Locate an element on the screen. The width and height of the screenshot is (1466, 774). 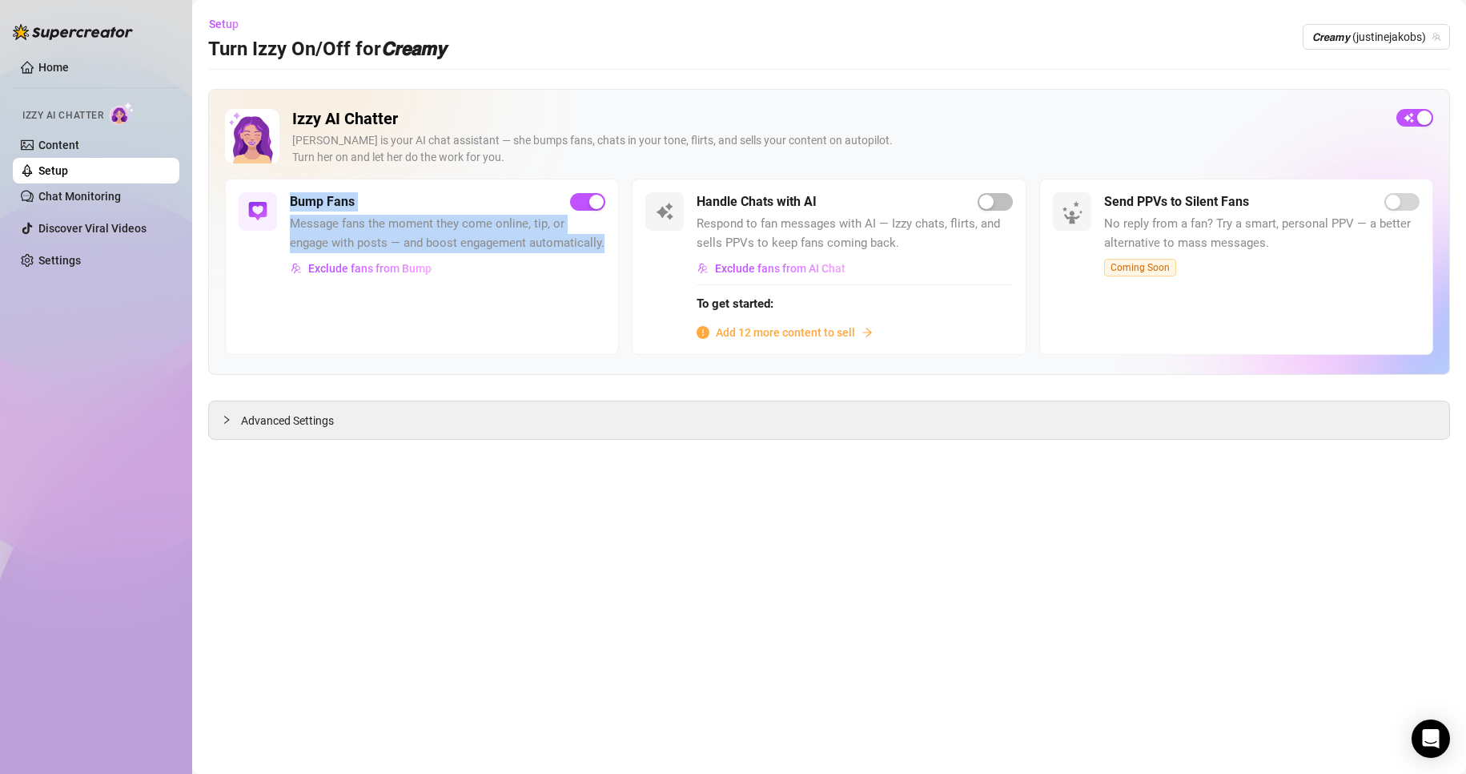
span: team is located at coordinates (1437, 37).